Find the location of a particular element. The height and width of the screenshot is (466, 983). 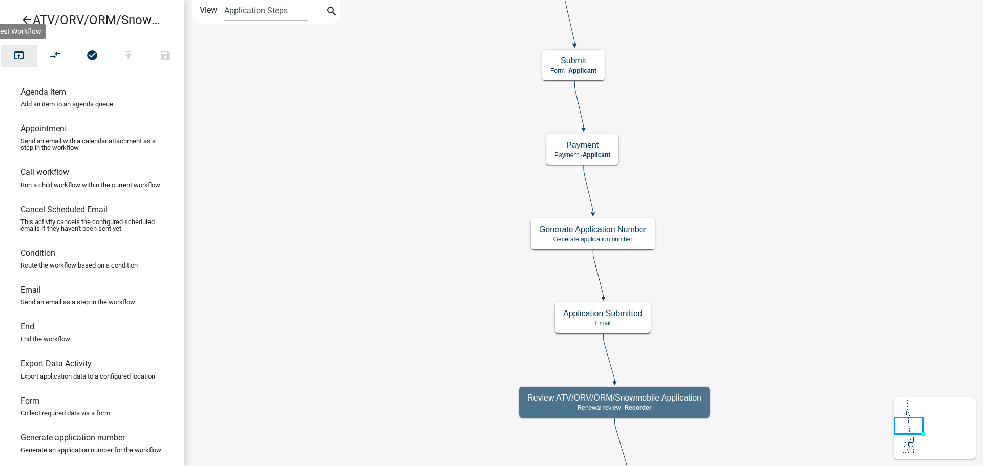

div: Workflow actions is located at coordinates (92, 57).